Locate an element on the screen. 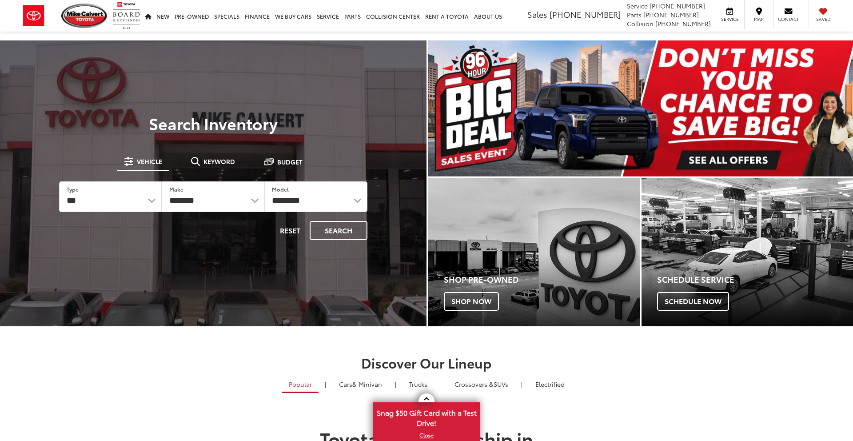  h2: Discover Our Lineup is located at coordinates (426, 362).